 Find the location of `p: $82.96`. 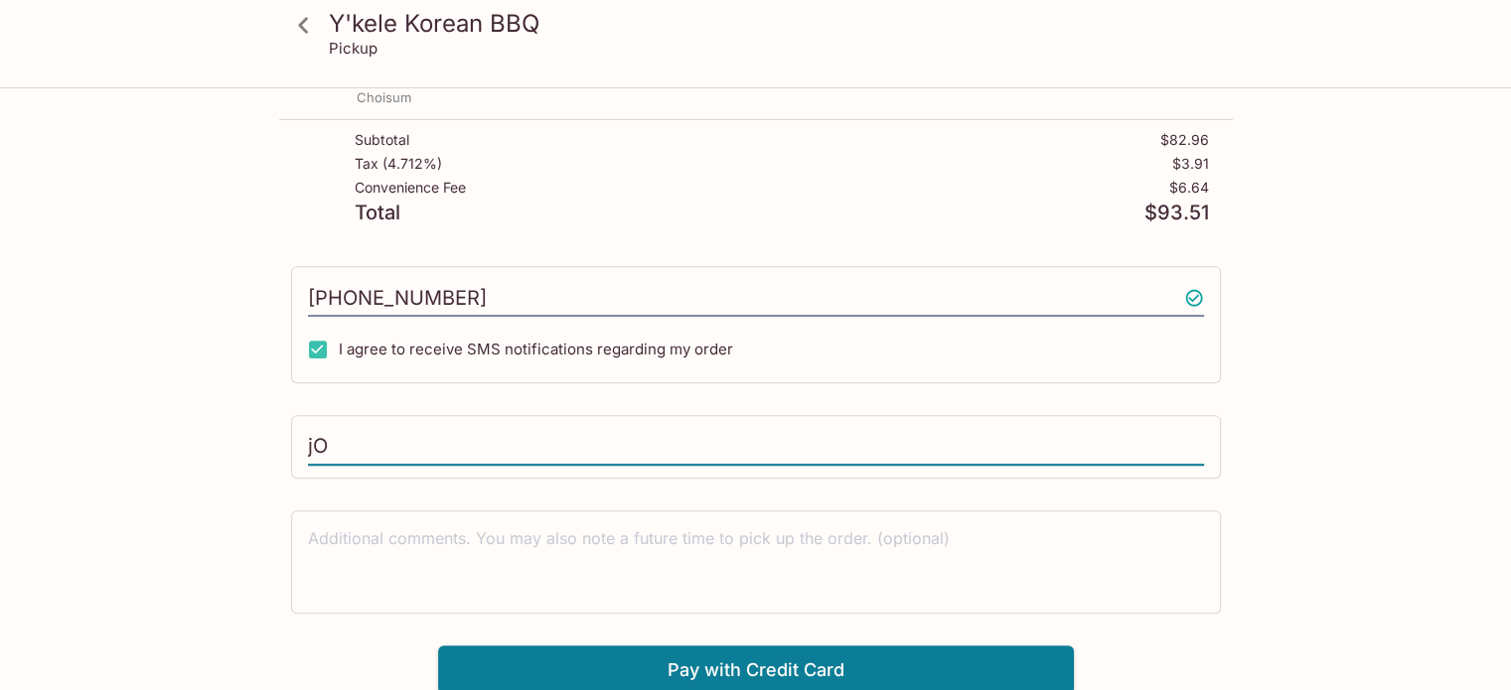

p: $82.96 is located at coordinates (1184, 140).